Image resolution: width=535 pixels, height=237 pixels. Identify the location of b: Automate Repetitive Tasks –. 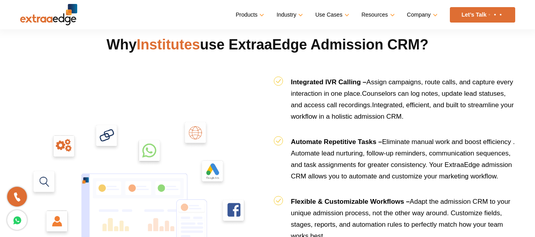
(337, 142).